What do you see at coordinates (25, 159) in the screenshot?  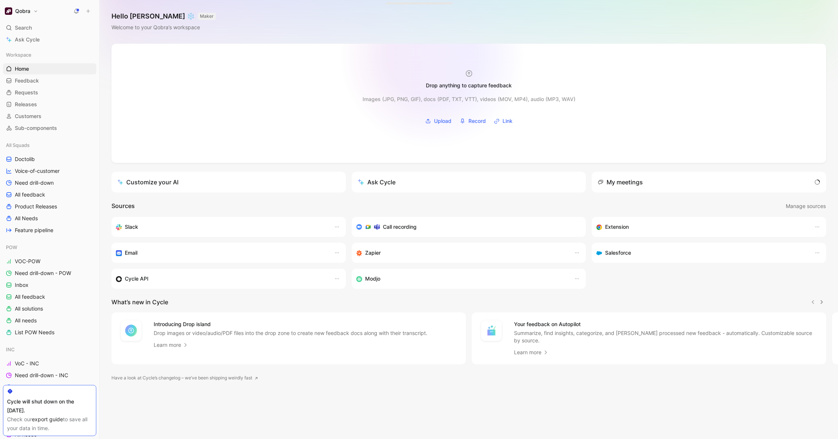 I see `span: Doctolib` at bounding box center [25, 159].